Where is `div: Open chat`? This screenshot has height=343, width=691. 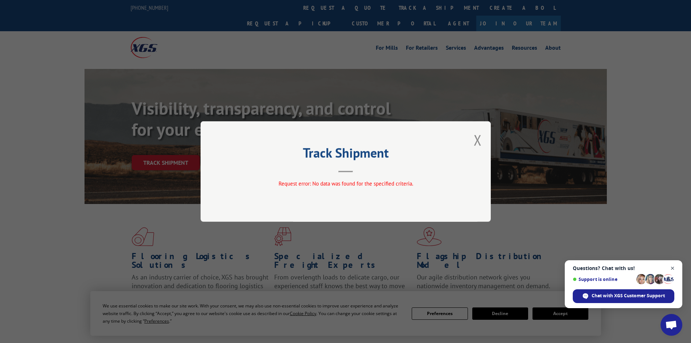 div: Open chat is located at coordinates (672, 325).